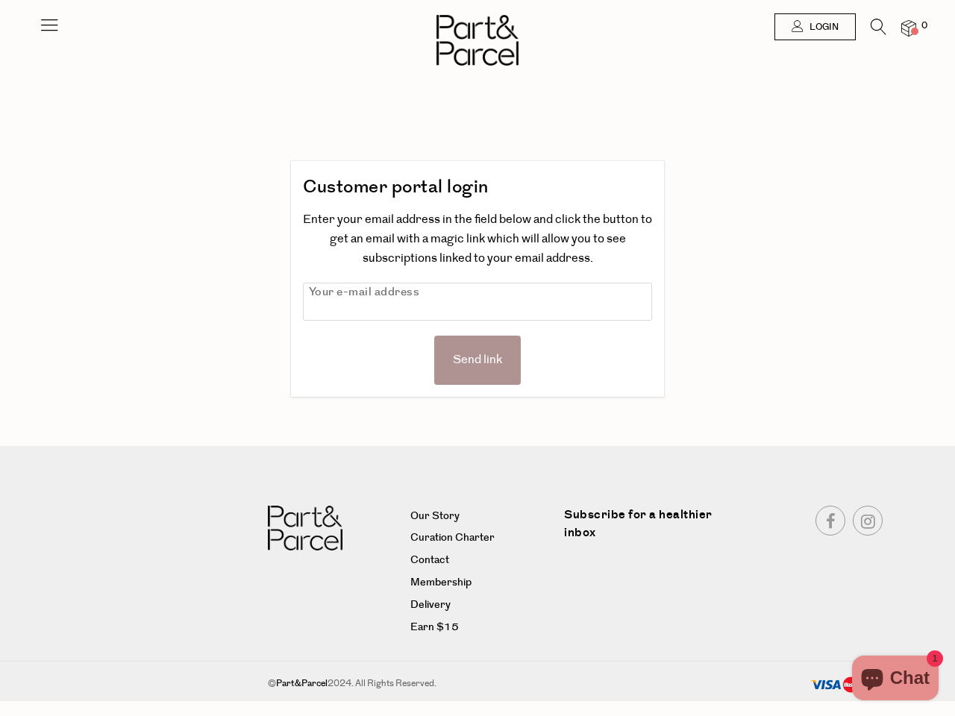 The width and height of the screenshot is (955, 716). What do you see at coordinates (924, 26) in the screenshot?
I see `span: 0` at bounding box center [924, 26].